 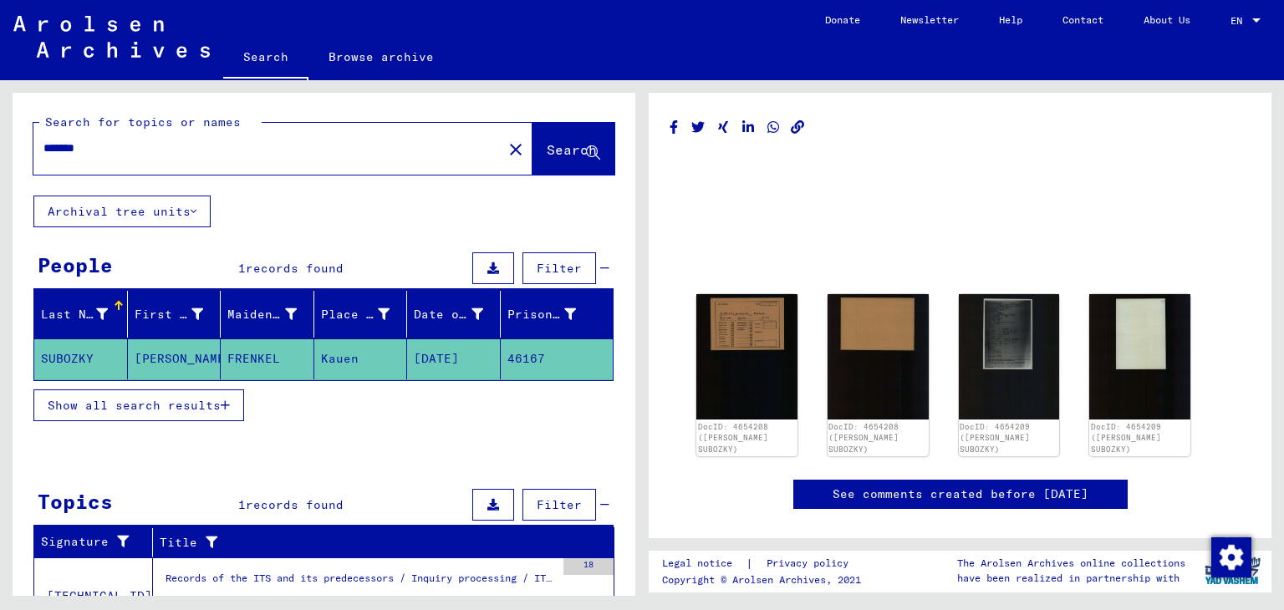 I want to click on a: Legal notice, so click(x=704, y=563).